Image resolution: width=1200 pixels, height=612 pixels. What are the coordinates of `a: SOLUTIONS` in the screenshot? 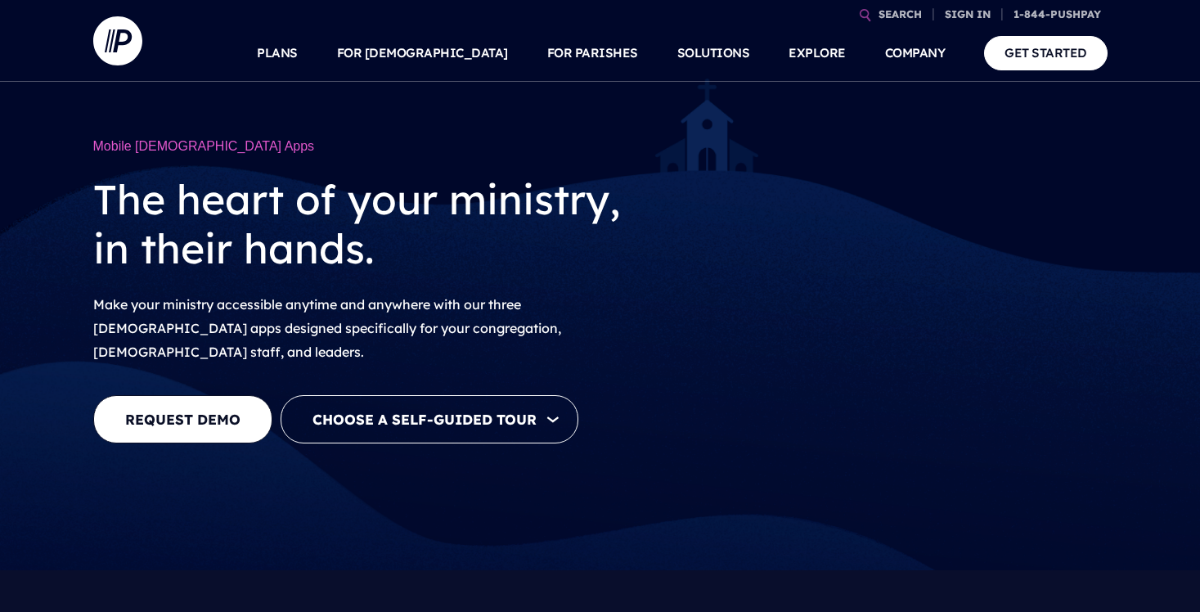 It's located at (713, 53).